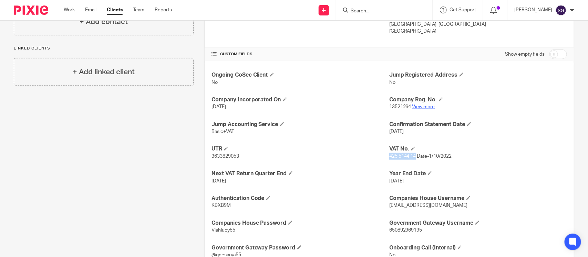  What do you see at coordinates (300, 75) in the screenshot?
I see `h4: Ongoing CoSec Client` at bounding box center [300, 75].